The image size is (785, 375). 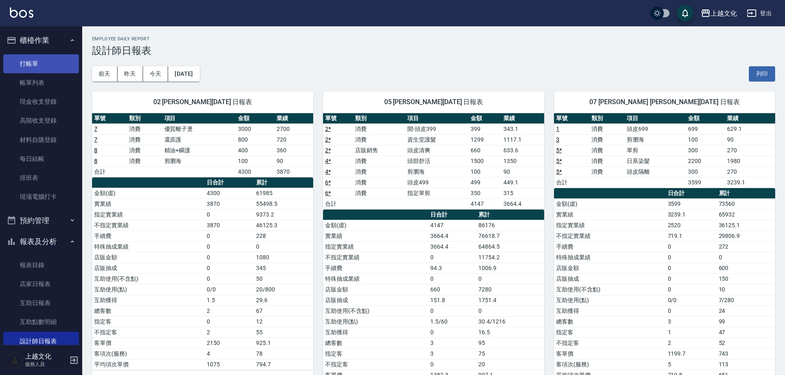 I want to click on td: 資生堂護髮, so click(x=437, y=139).